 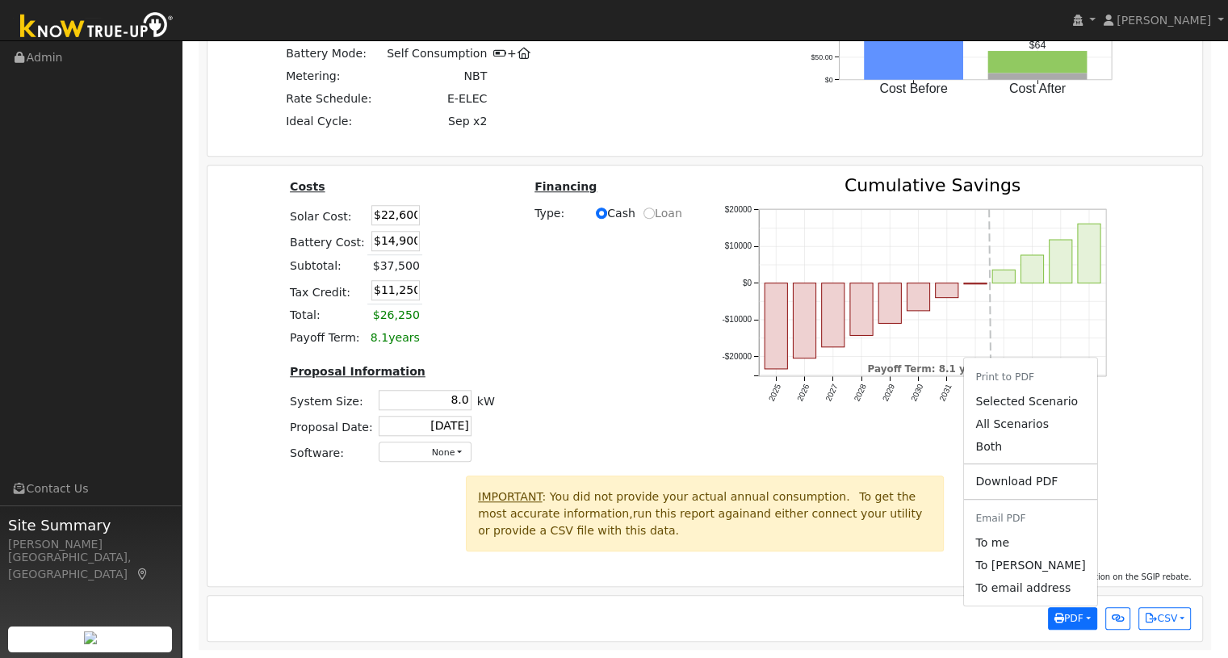 What do you see at coordinates (328, 241) in the screenshot?
I see `td: Battery Cost:` at bounding box center [328, 241].